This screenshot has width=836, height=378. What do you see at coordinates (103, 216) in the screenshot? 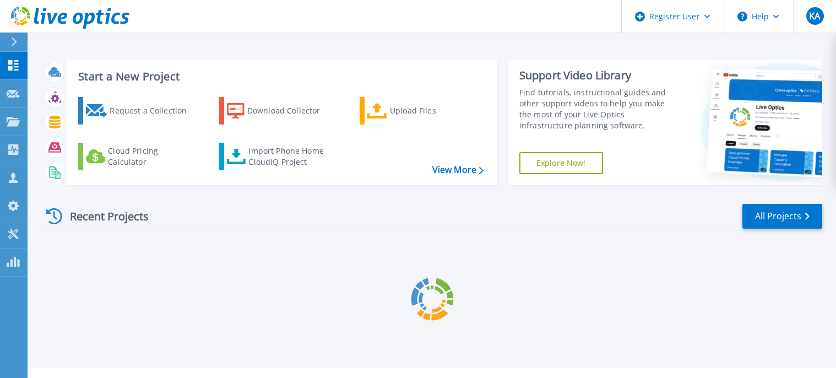
I see `div: Recent Projects` at bounding box center [103, 216].